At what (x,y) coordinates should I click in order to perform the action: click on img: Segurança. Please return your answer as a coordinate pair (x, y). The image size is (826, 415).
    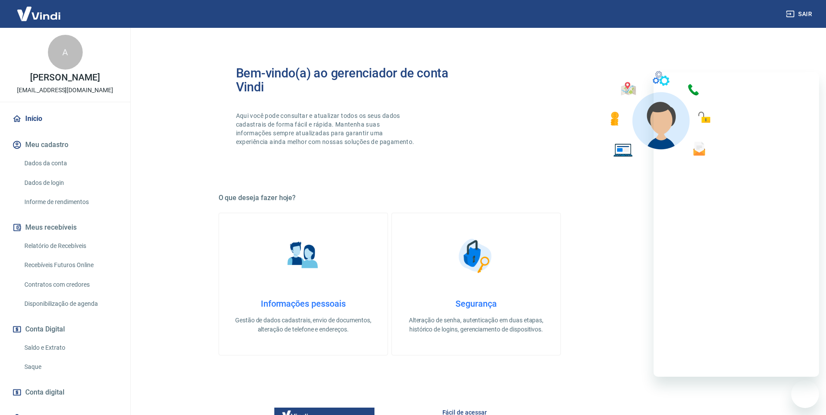
    Looking at the image, I should click on (476, 256).